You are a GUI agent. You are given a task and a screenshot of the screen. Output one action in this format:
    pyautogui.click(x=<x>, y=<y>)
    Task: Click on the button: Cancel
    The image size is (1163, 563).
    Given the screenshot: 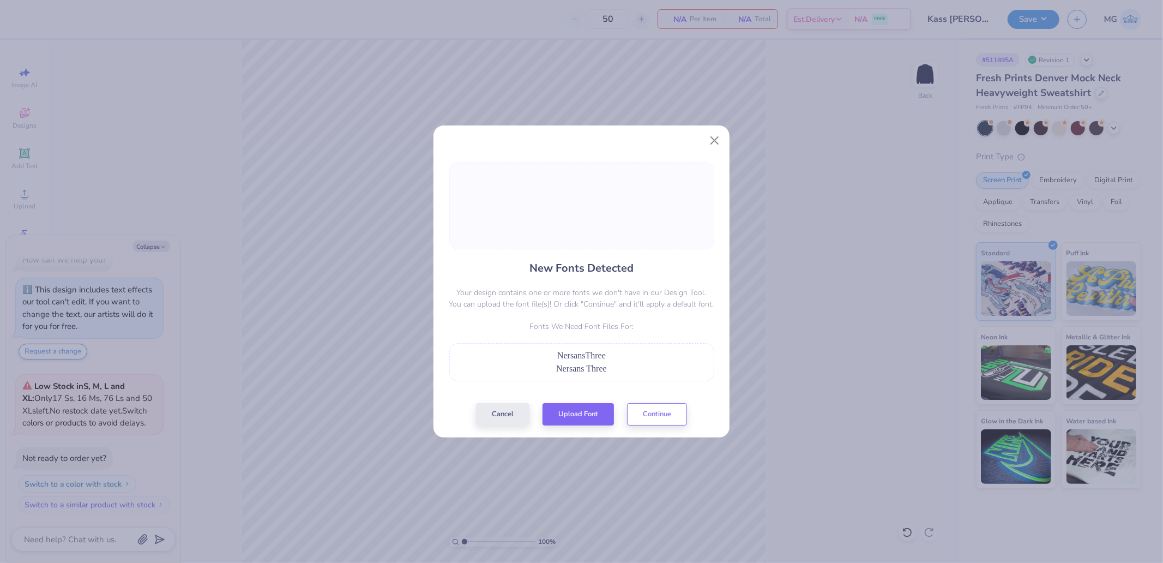 What is the action you would take?
    pyautogui.click(x=503, y=414)
    